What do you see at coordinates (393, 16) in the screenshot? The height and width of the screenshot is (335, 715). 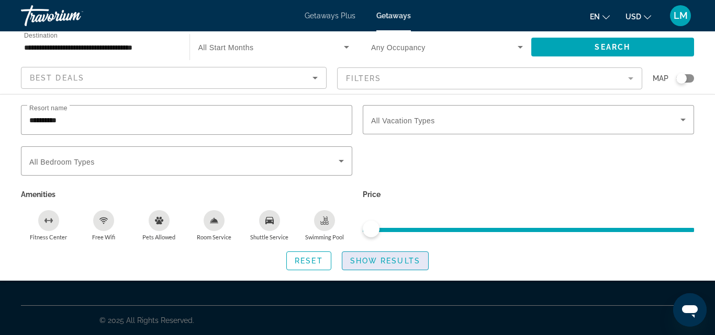 I see `span: Getaways` at bounding box center [393, 16].